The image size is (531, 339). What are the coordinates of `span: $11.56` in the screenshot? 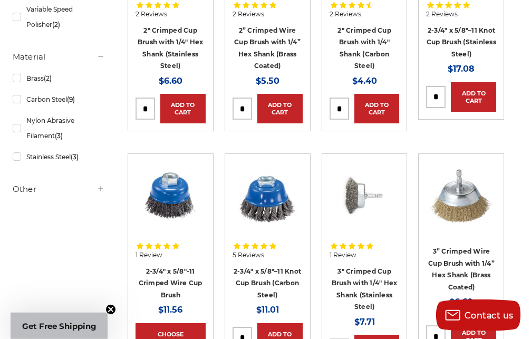 It's located at (170, 310).